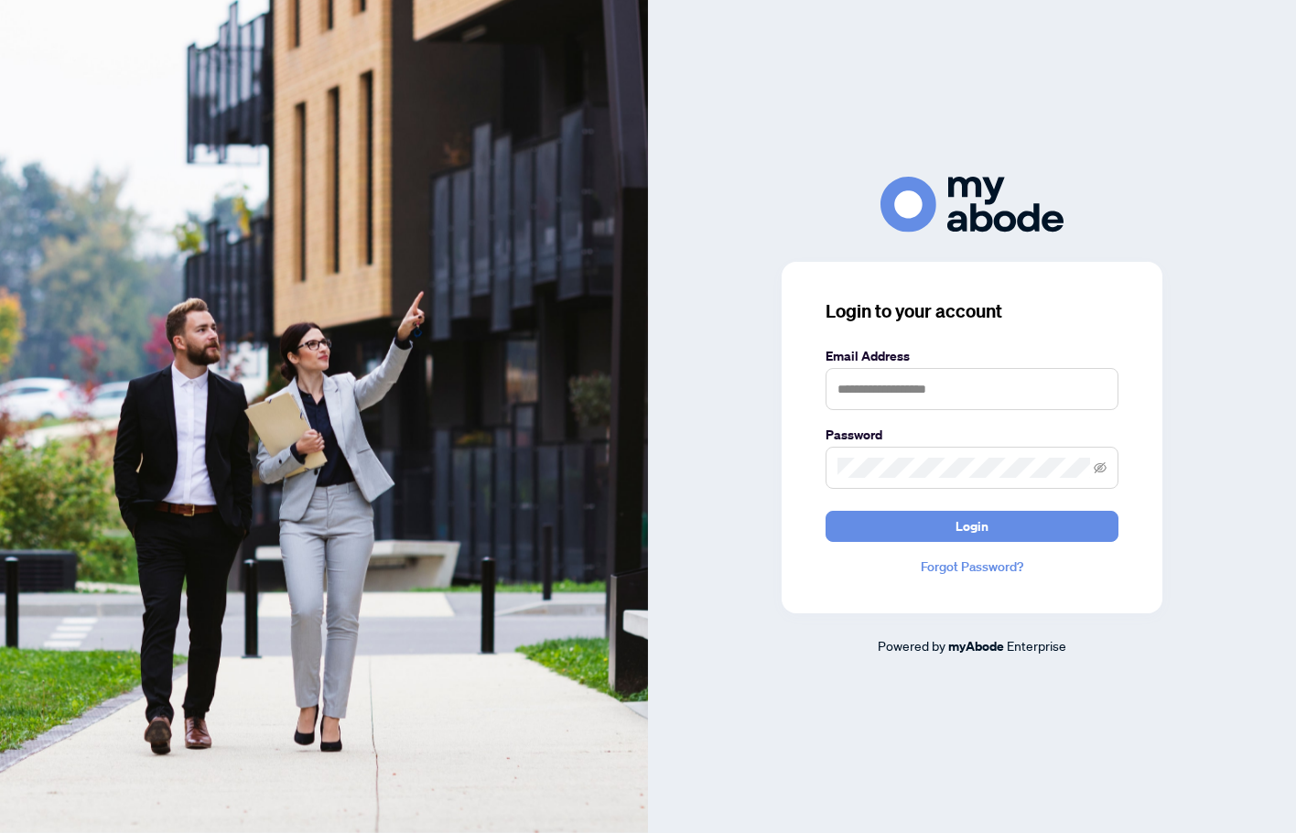  Describe the element at coordinates (972, 566) in the screenshot. I see `a: Forgot Password?` at that location.